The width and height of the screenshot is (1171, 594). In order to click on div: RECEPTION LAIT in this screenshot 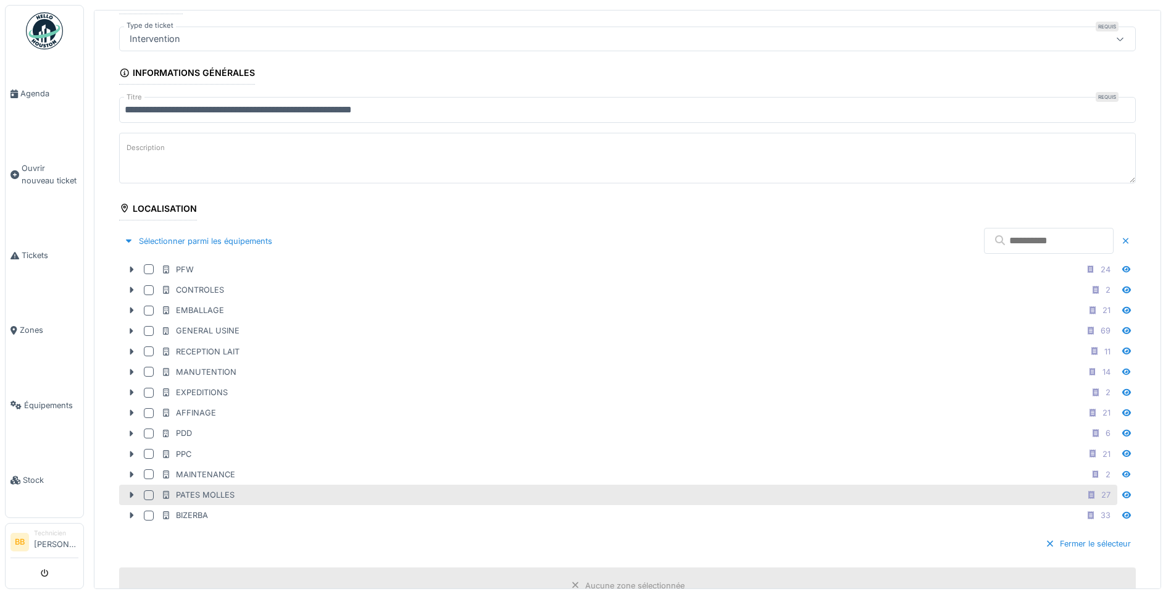, I will do `click(200, 351)`.